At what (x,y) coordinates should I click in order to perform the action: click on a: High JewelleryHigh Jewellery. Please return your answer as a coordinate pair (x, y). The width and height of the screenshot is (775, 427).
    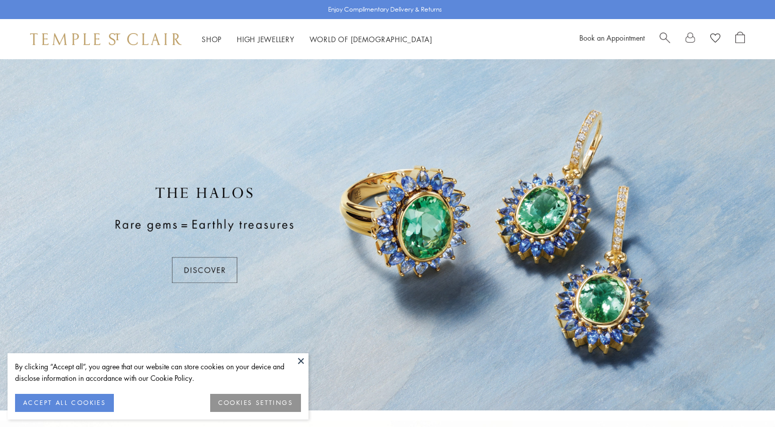
    Looking at the image, I should click on (265, 39).